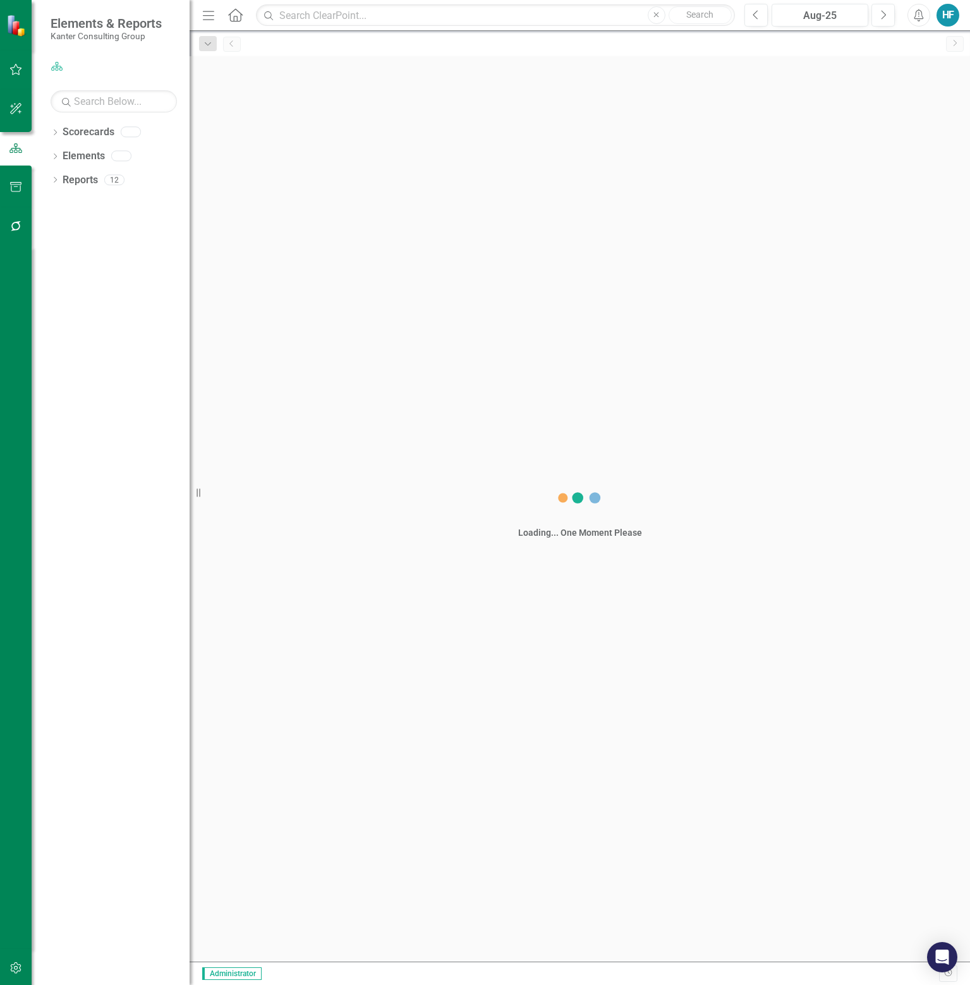 The image size is (970, 985). I want to click on a: Elements, so click(83, 156).